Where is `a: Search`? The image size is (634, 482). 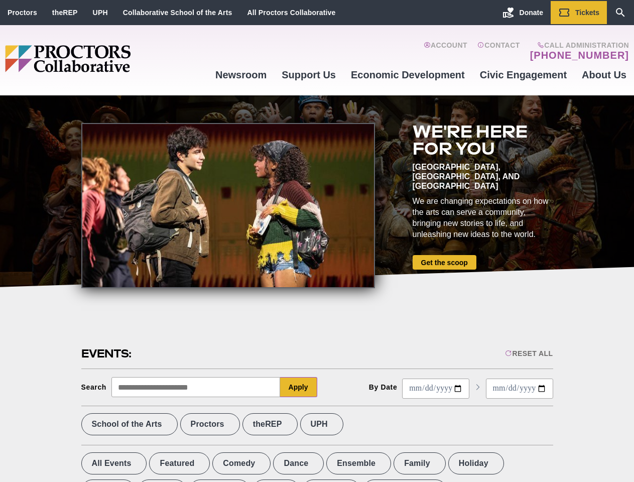
a: Search is located at coordinates (620, 13).